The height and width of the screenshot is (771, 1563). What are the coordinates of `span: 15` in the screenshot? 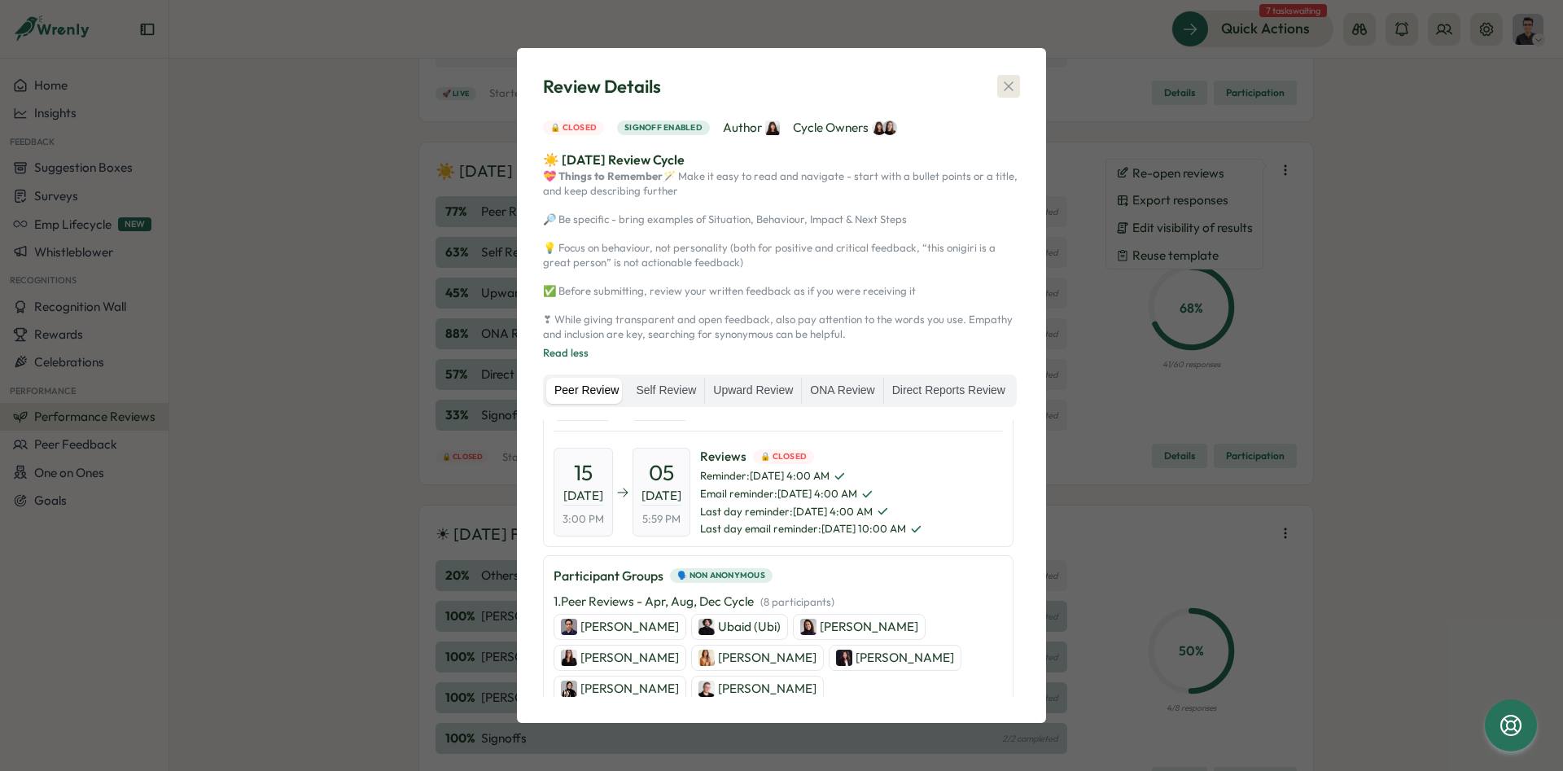 It's located at (583, 472).